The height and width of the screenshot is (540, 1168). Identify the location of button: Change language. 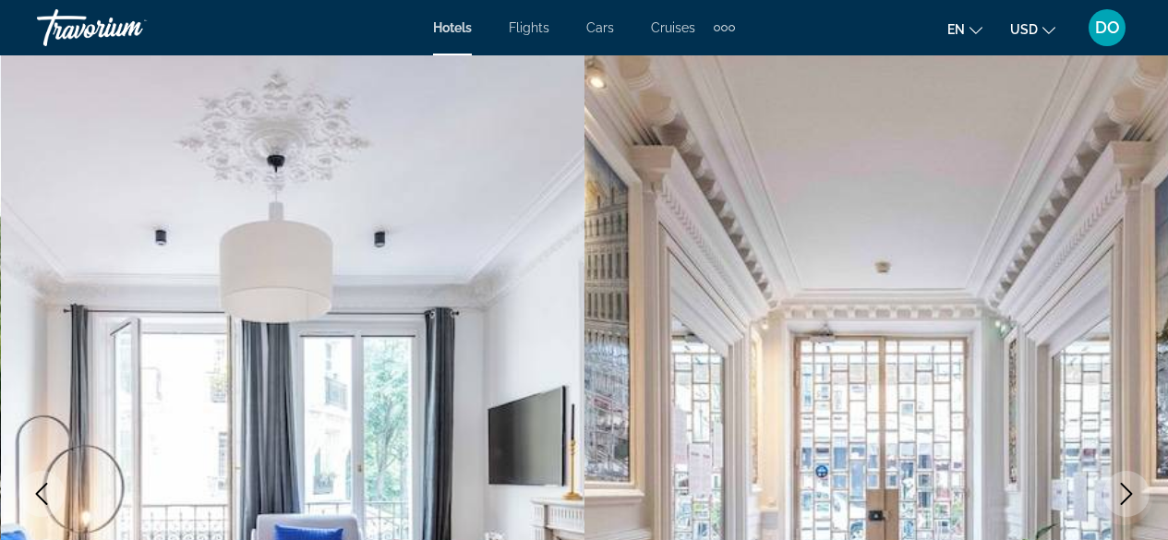
(965, 29).